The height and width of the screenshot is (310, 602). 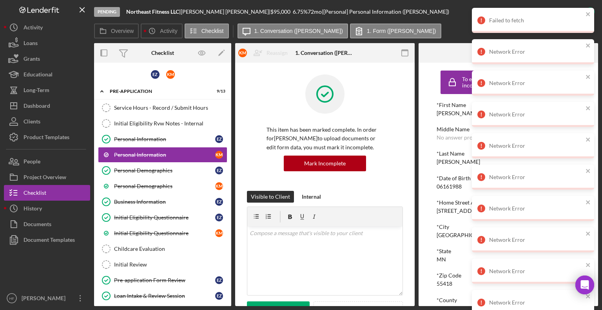 What do you see at coordinates (47, 121) in the screenshot?
I see `a: Clients` at bounding box center [47, 121].